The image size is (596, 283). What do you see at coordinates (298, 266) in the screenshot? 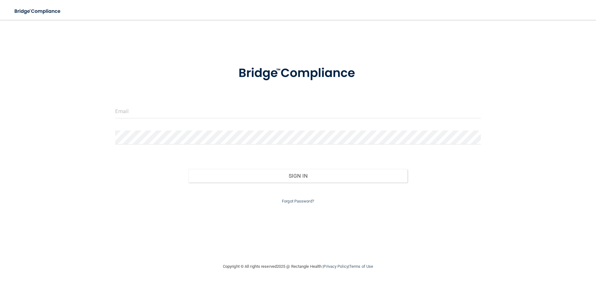
I see `div: Copyright © All rights reserved 2025 @ Rectangle Health | |` at bounding box center [298, 266].